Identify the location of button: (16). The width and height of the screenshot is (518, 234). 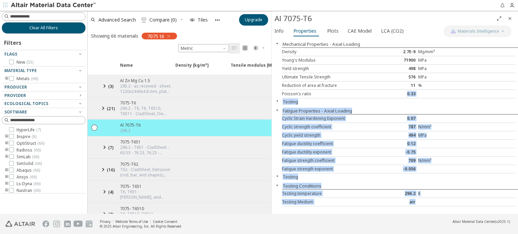
(109, 170).